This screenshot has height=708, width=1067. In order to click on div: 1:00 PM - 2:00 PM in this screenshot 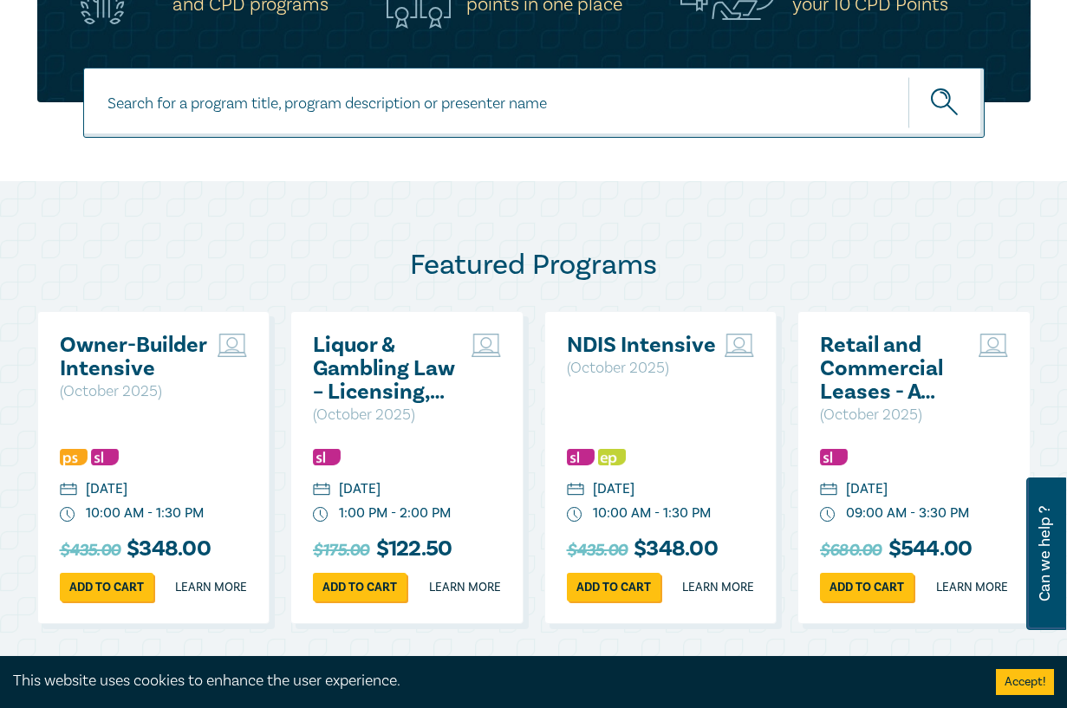, I will do `click(395, 513)`.